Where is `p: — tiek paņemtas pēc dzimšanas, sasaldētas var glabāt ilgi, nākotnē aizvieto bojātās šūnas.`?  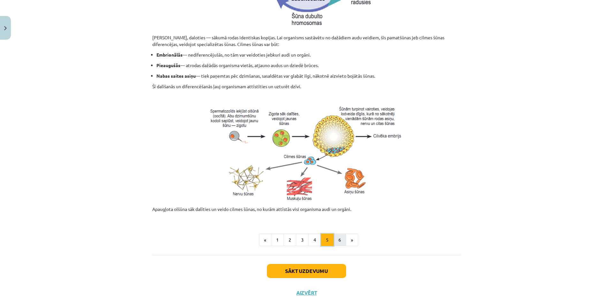
p: — tiek paņemtas pēc dzimšanas, sasaldētas var glabāt ilgi, nākotnē aizvieto bojātās šūnas. is located at coordinates (309, 76).